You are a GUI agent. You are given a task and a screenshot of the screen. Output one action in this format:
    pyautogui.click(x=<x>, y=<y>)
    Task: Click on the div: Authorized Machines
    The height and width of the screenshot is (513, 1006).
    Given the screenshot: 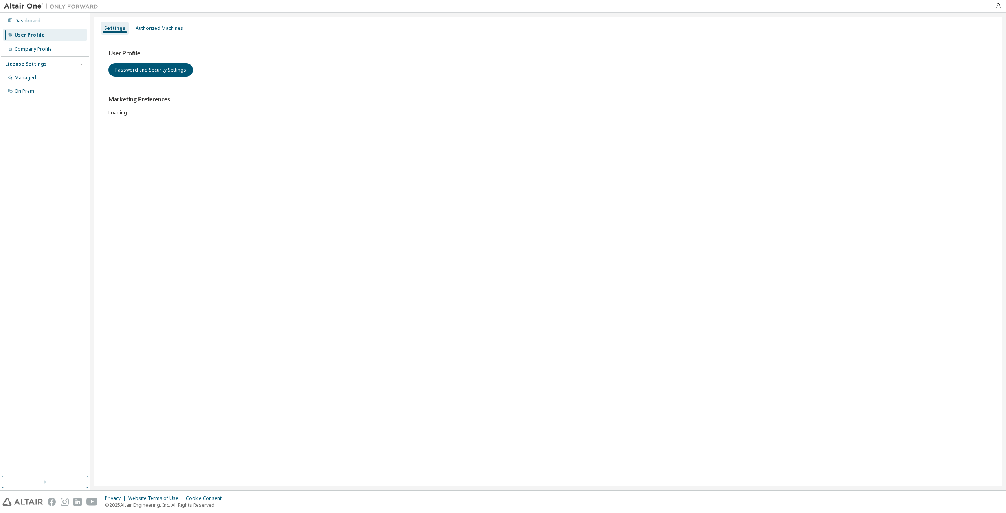 What is the action you would take?
    pyautogui.click(x=159, y=28)
    